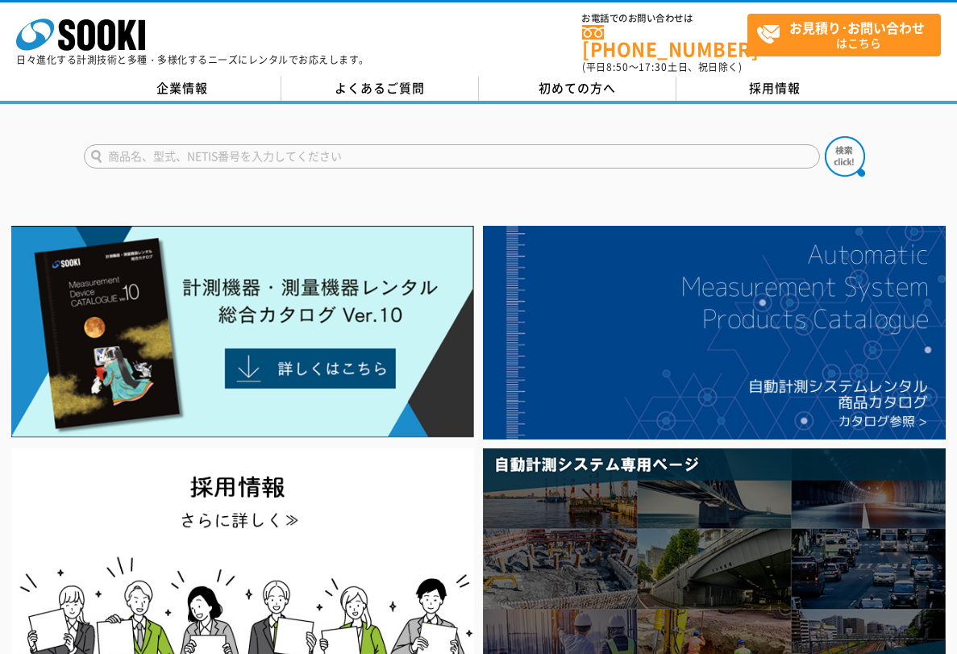 Image resolution: width=957 pixels, height=654 pixels. I want to click on span: 8:50, so click(617, 67).